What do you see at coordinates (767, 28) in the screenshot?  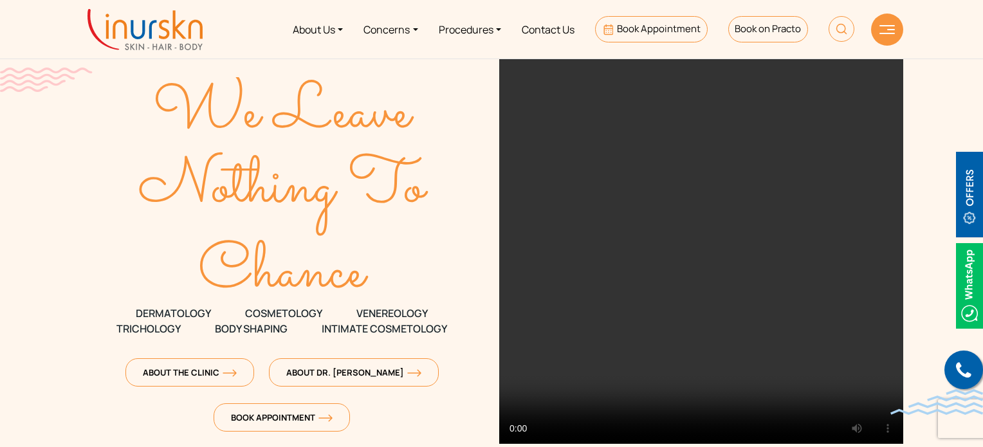 I see `span: Book on Practo` at bounding box center [767, 28].